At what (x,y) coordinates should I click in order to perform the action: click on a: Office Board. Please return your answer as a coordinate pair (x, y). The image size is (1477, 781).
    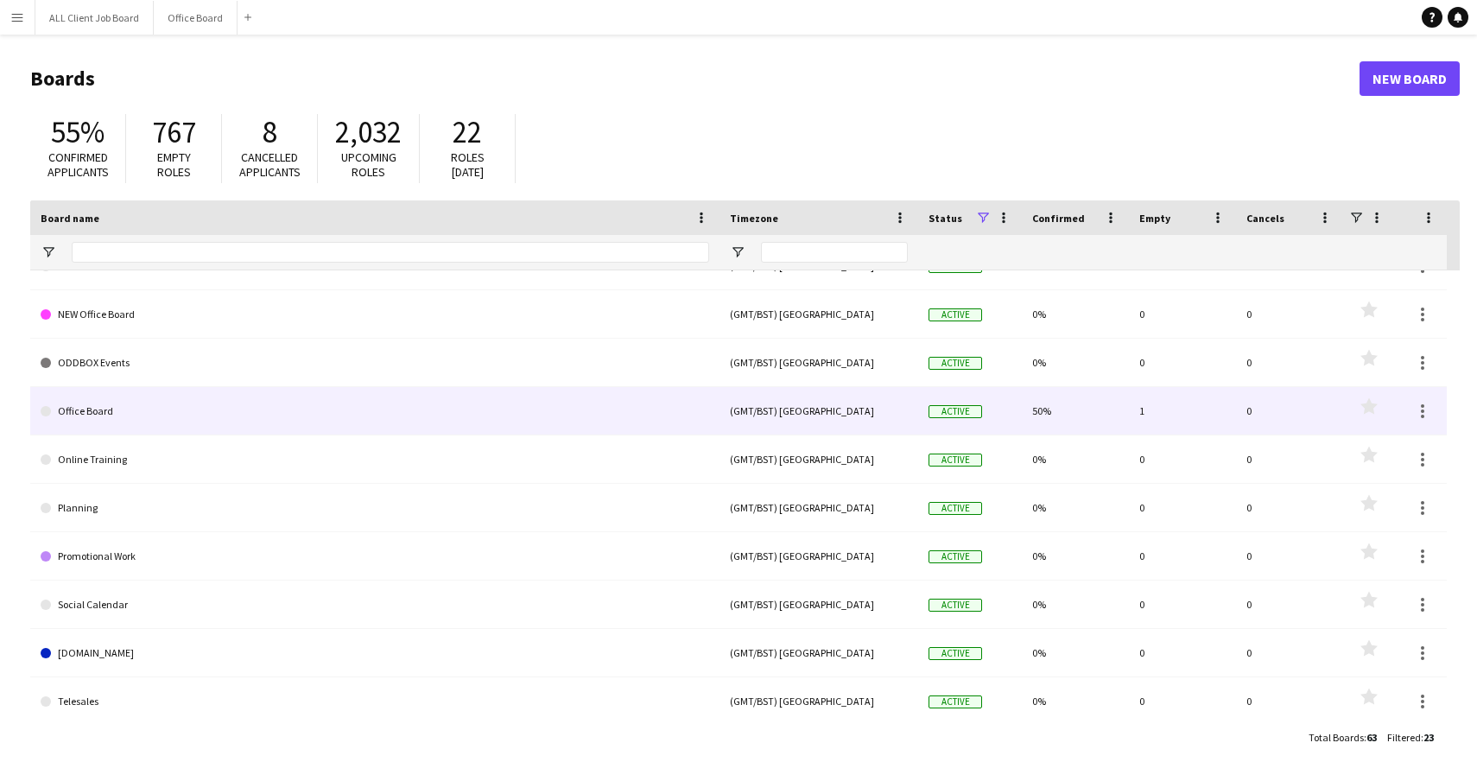
    Looking at the image, I should click on (375, 411).